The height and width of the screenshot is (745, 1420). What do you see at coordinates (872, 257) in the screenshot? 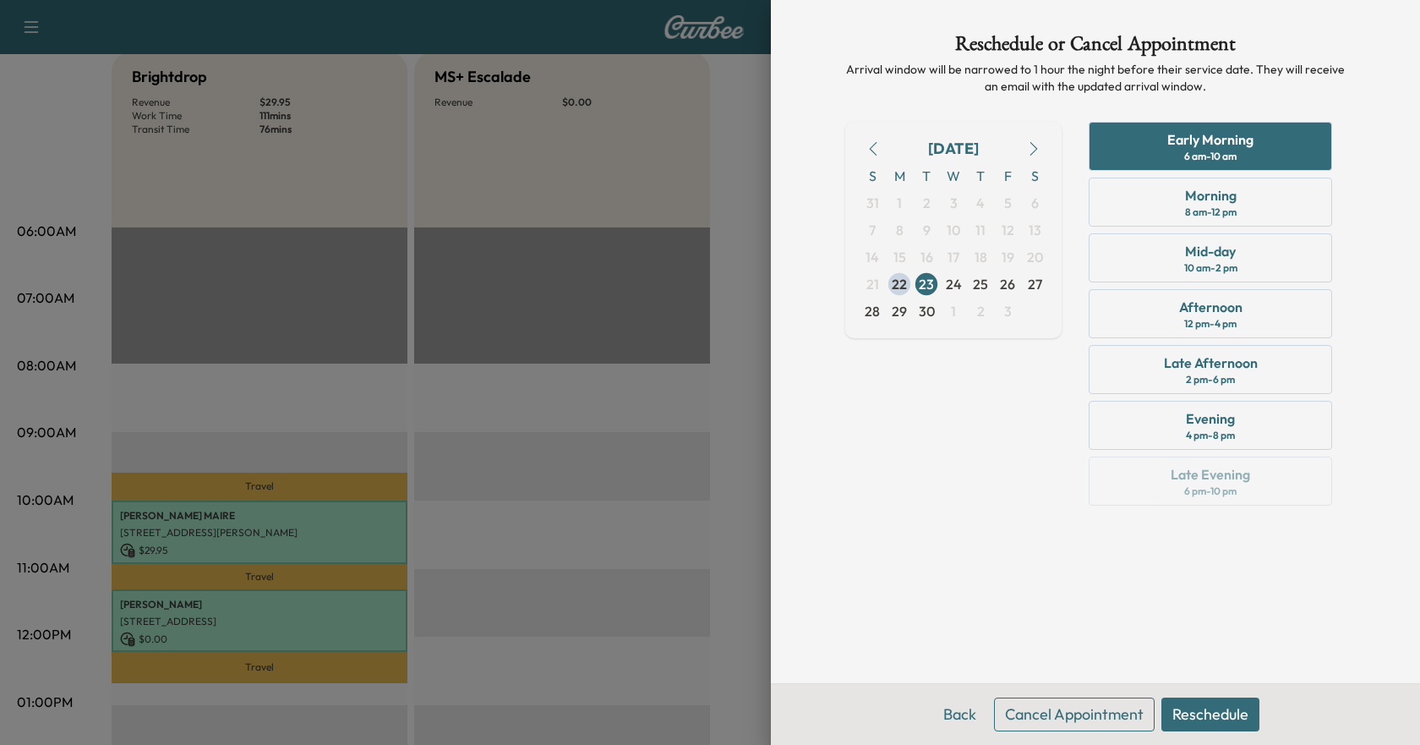
I see `span: 14` at bounding box center [872, 257].